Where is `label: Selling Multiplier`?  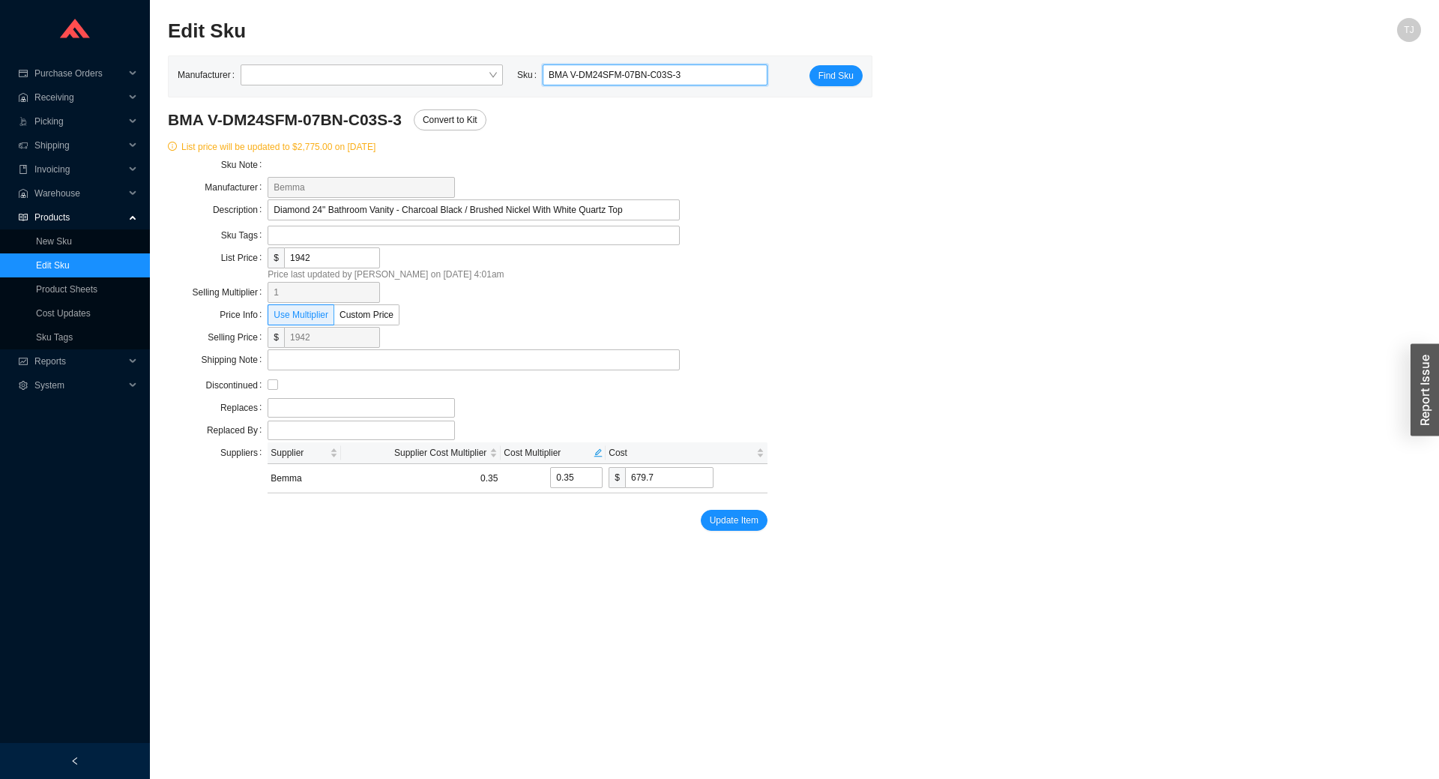
label: Selling Multiplier is located at coordinates (230, 292).